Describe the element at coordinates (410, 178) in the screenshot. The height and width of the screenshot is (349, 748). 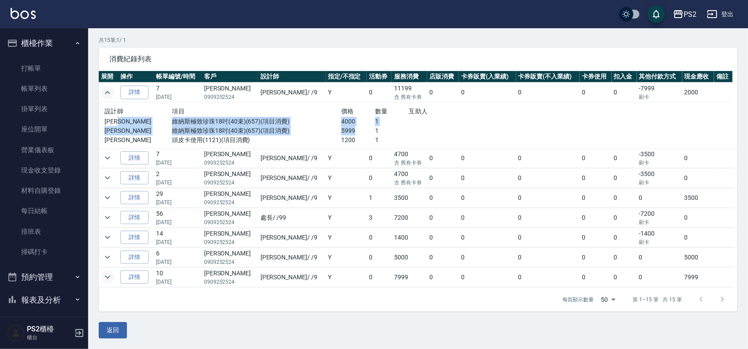
I see `td: 4700` at that location.